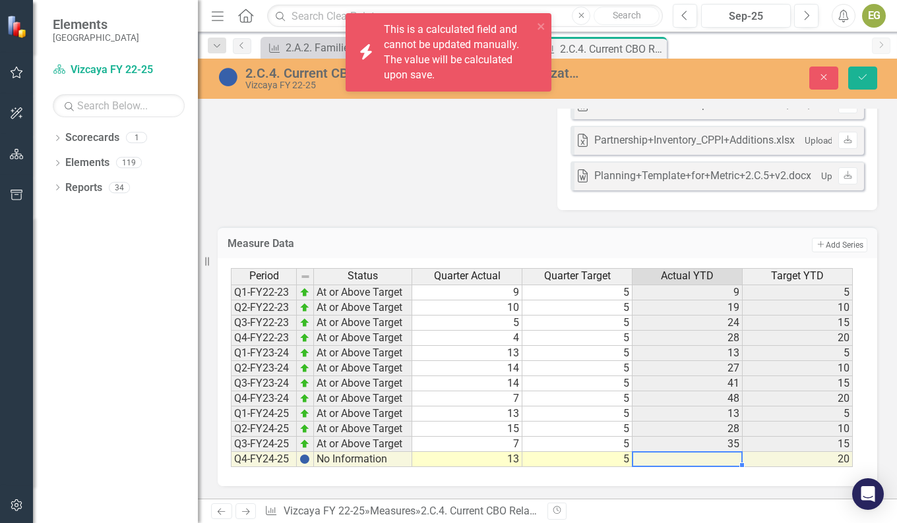 The height and width of the screenshot is (523, 897). What do you see at coordinates (465, 16) in the screenshot?
I see `input: Search ClearPoint...` at bounding box center [465, 16].